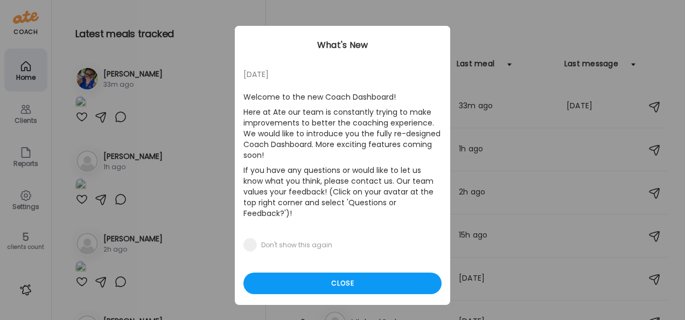 The width and height of the screenshot is (685, 320). Describe the element at coordinates (342, 133) in the screenshot. I see `p: Here at Ate our team is constantly trying to make improvements to better the coaching experience....` at that location.